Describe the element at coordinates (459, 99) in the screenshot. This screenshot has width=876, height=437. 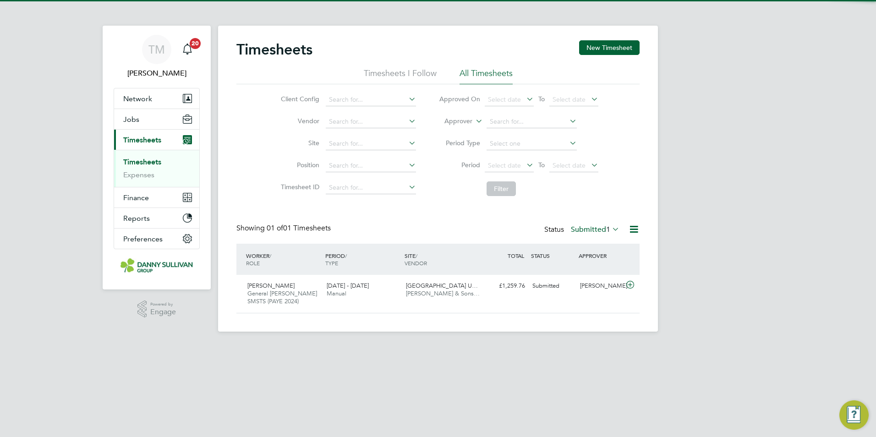
I see `label: Approved On` at that location.